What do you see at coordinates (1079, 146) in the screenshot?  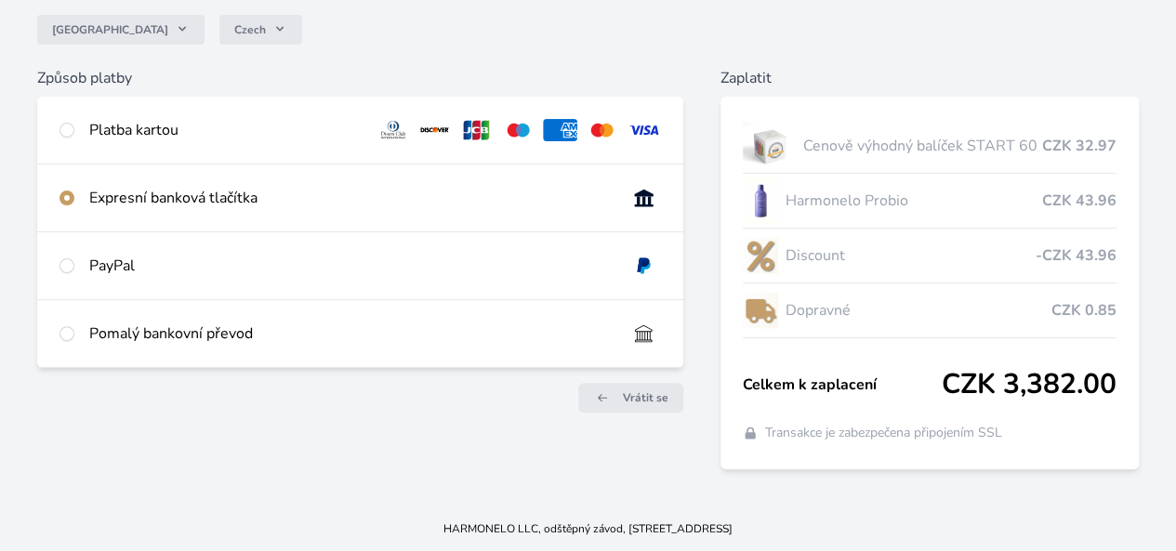 I see `span: CZK 32.97` at bounding box center [1079, 146].